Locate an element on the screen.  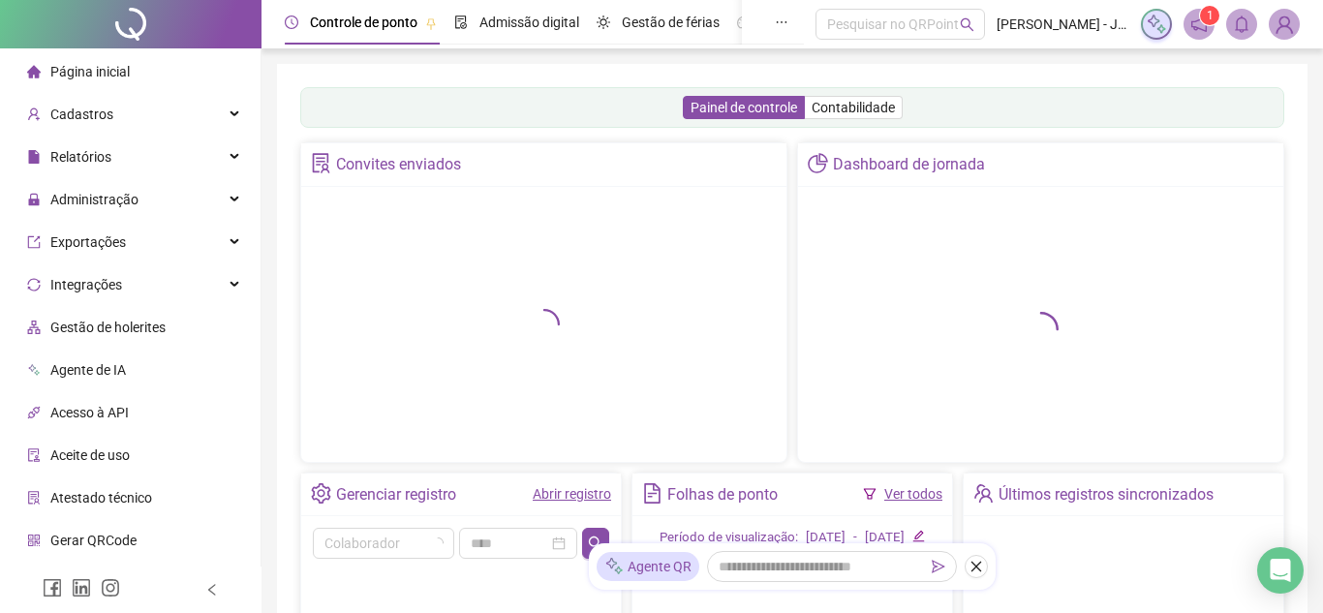
span: facebook is located at coordinates (52, 588).